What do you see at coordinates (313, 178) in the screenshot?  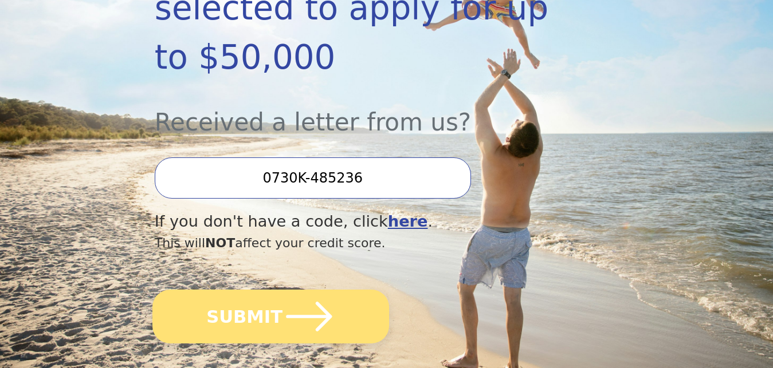 I see `input: Enter your Offer Code:` at bounding box center [313, 178].